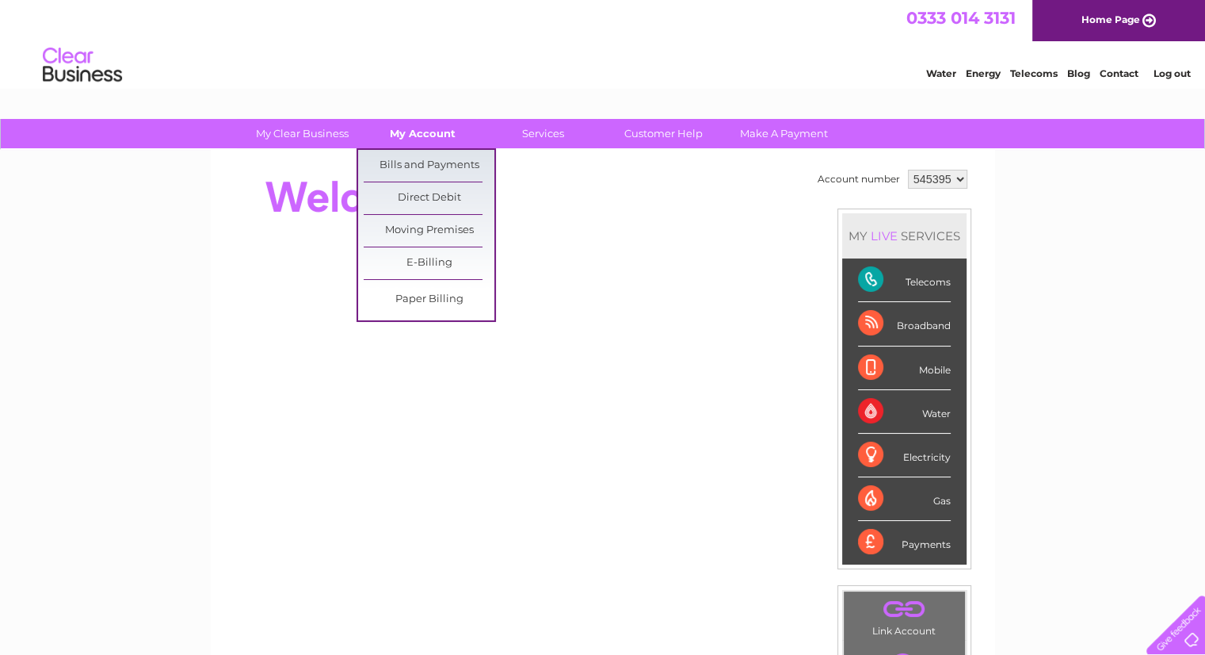 This screenshot has width=1205, height=655. Describe the element at coordinates (1079, 73) in the screenshot. I see `a: Blog` at that location.